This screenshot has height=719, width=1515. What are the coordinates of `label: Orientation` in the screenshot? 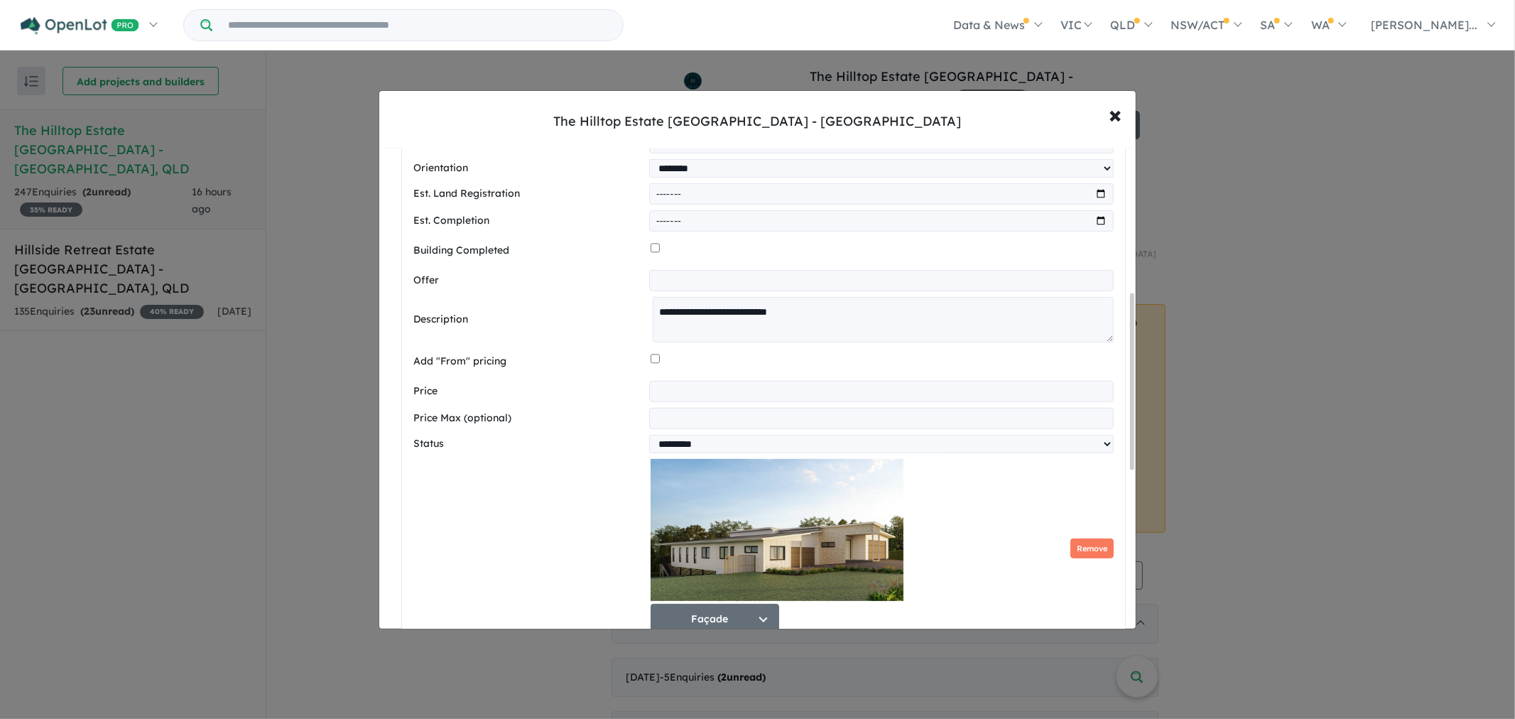 It's located at (529, 168).